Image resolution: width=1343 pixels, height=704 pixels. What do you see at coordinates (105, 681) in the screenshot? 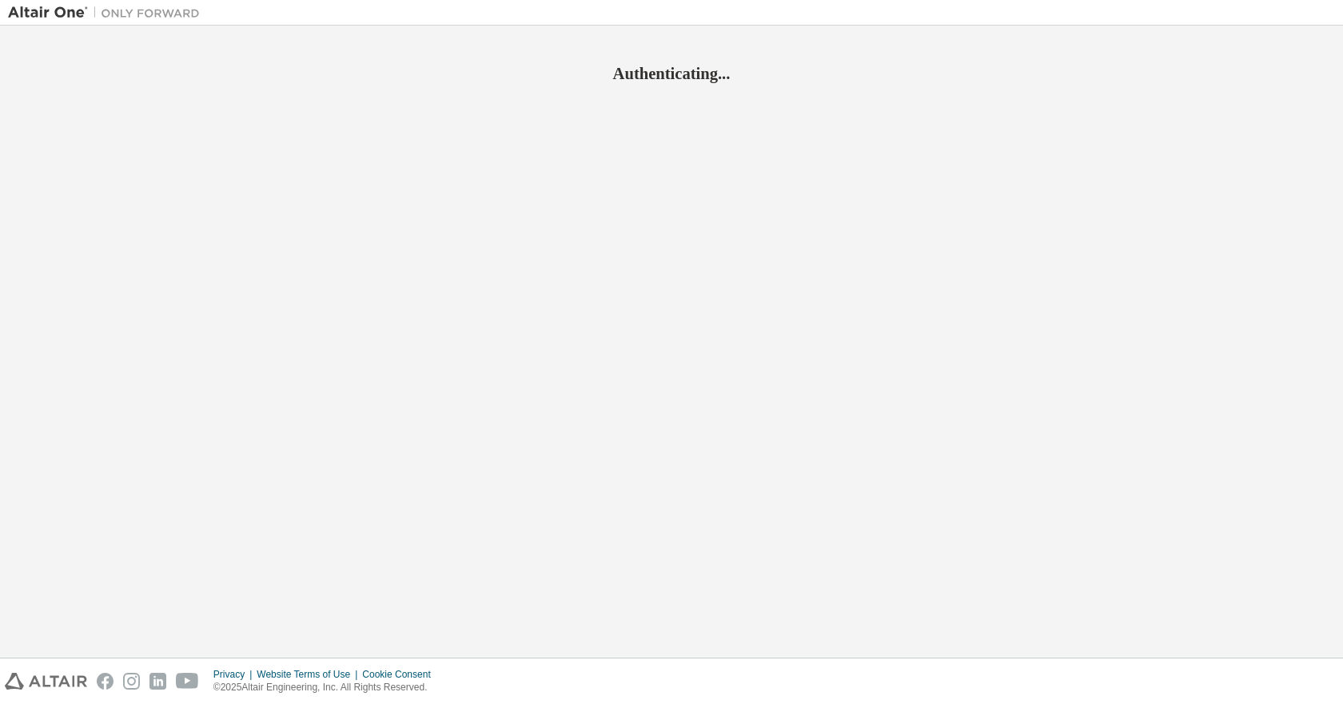
I see `img: facebook.svg` at bounding box center [105, 681].